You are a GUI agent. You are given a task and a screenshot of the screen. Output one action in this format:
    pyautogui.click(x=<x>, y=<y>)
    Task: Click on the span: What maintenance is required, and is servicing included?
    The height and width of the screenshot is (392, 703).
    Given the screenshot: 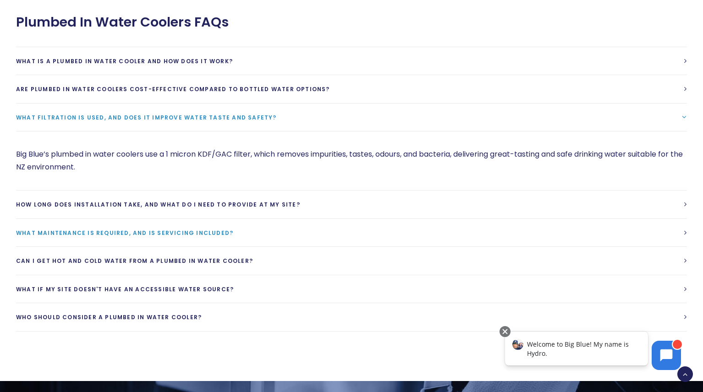 What is the action you would take?
    pyautogui.click(x=125, y=233)
    